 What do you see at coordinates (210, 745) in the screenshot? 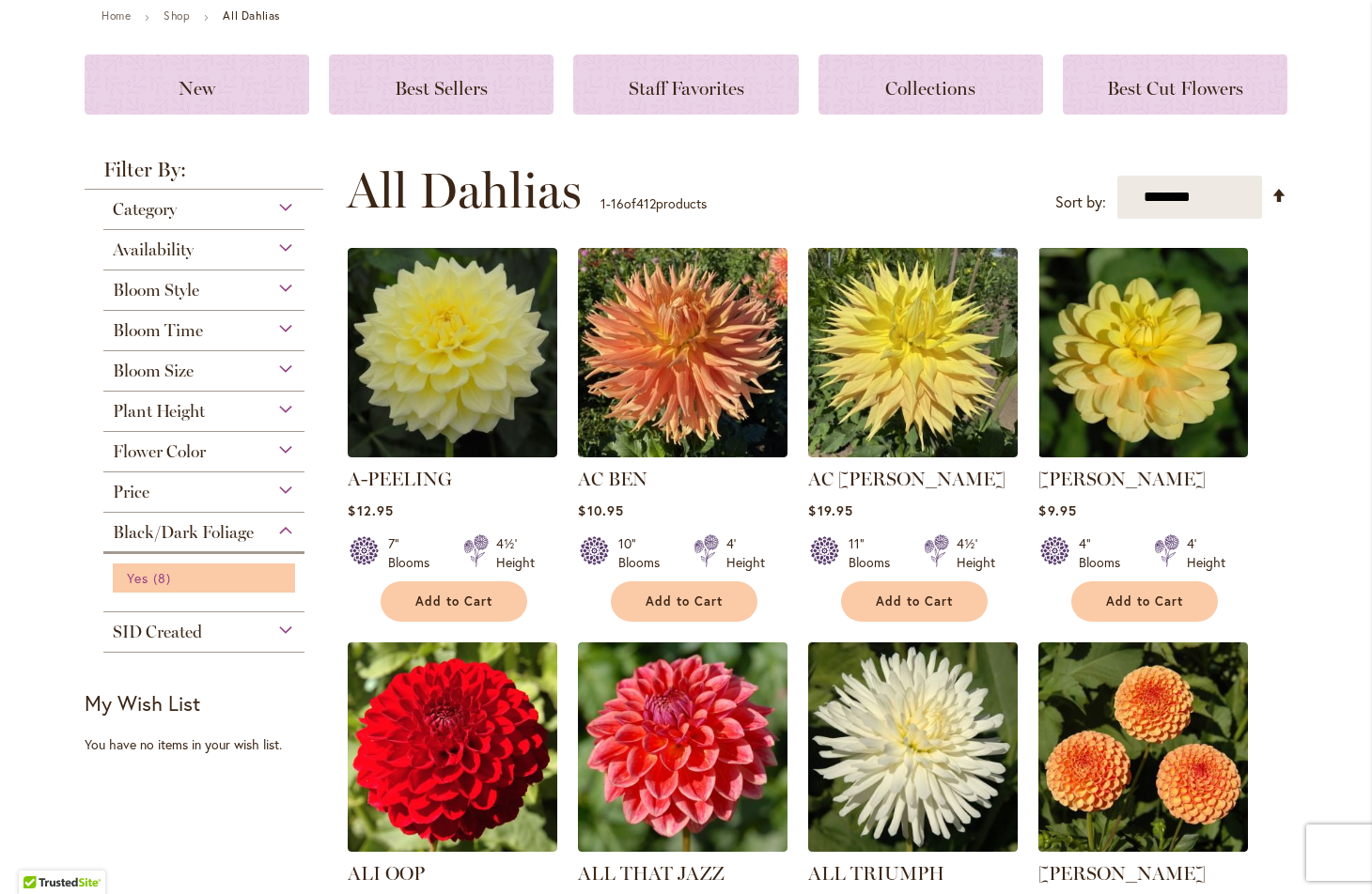
I see `div: You have no items in your wish list.` at bounding box center [210, 745].